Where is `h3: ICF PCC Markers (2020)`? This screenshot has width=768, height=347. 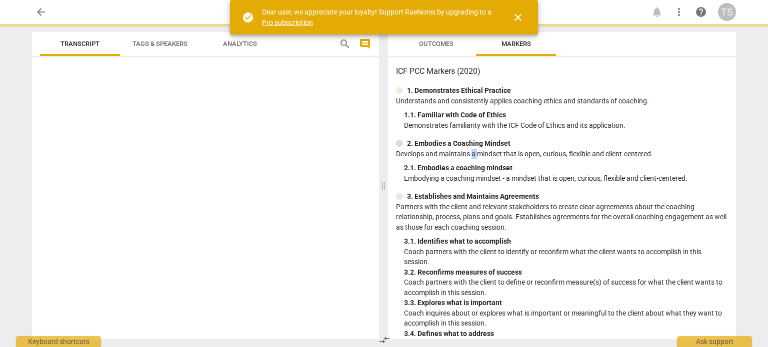
h3: ICF PCC Markers (2020) is located at coordinates (562, 71).